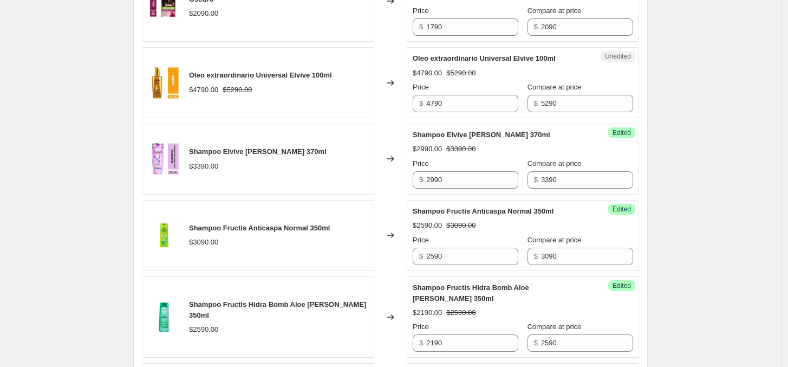 The width and height of the screenshot is (788, 367). Describe the element at coordinates (204, 242) in the screenshot. I see `div: $3090.00` at that location.